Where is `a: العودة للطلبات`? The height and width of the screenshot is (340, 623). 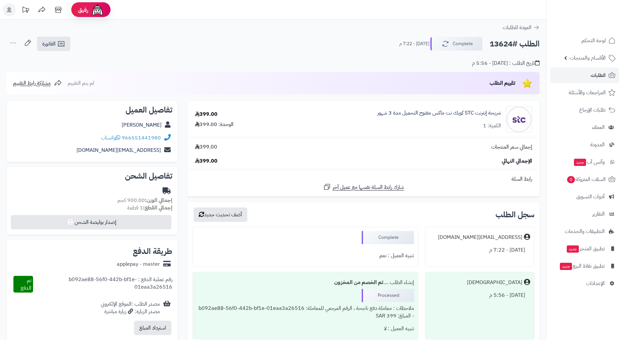
a: العودة للطلبات is located at coordinates (521, 27).